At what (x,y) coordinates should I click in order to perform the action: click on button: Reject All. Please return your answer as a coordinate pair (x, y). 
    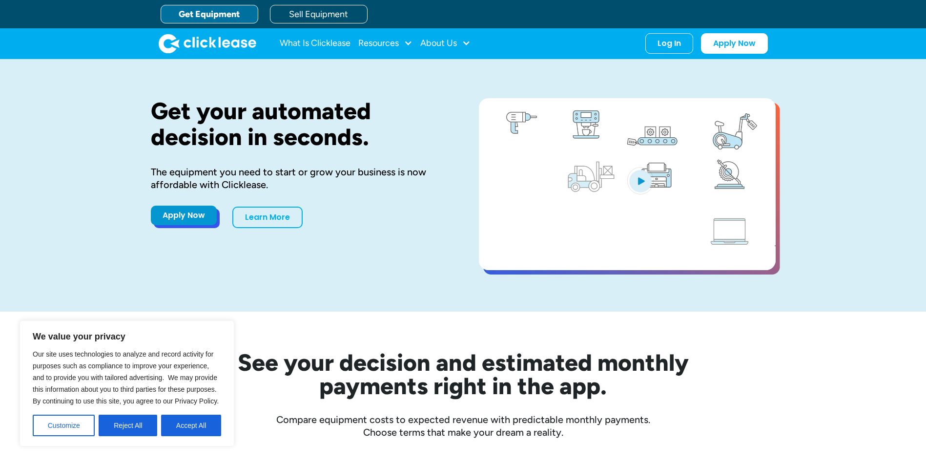
    Looking at the image, I should click on (128, 425).